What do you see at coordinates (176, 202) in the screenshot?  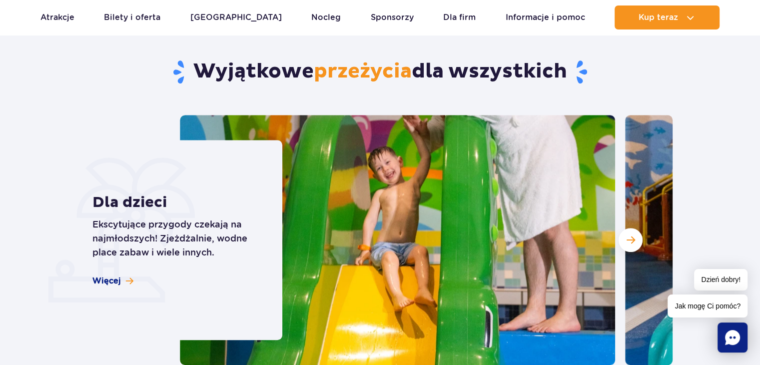 I see `strong: Dla dzieci` at bounding box center [176, 202].